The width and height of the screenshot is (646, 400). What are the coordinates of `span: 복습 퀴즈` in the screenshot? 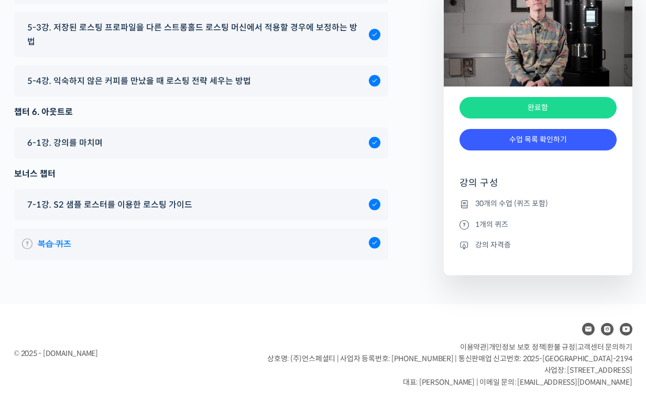 It's located at (54, 243).